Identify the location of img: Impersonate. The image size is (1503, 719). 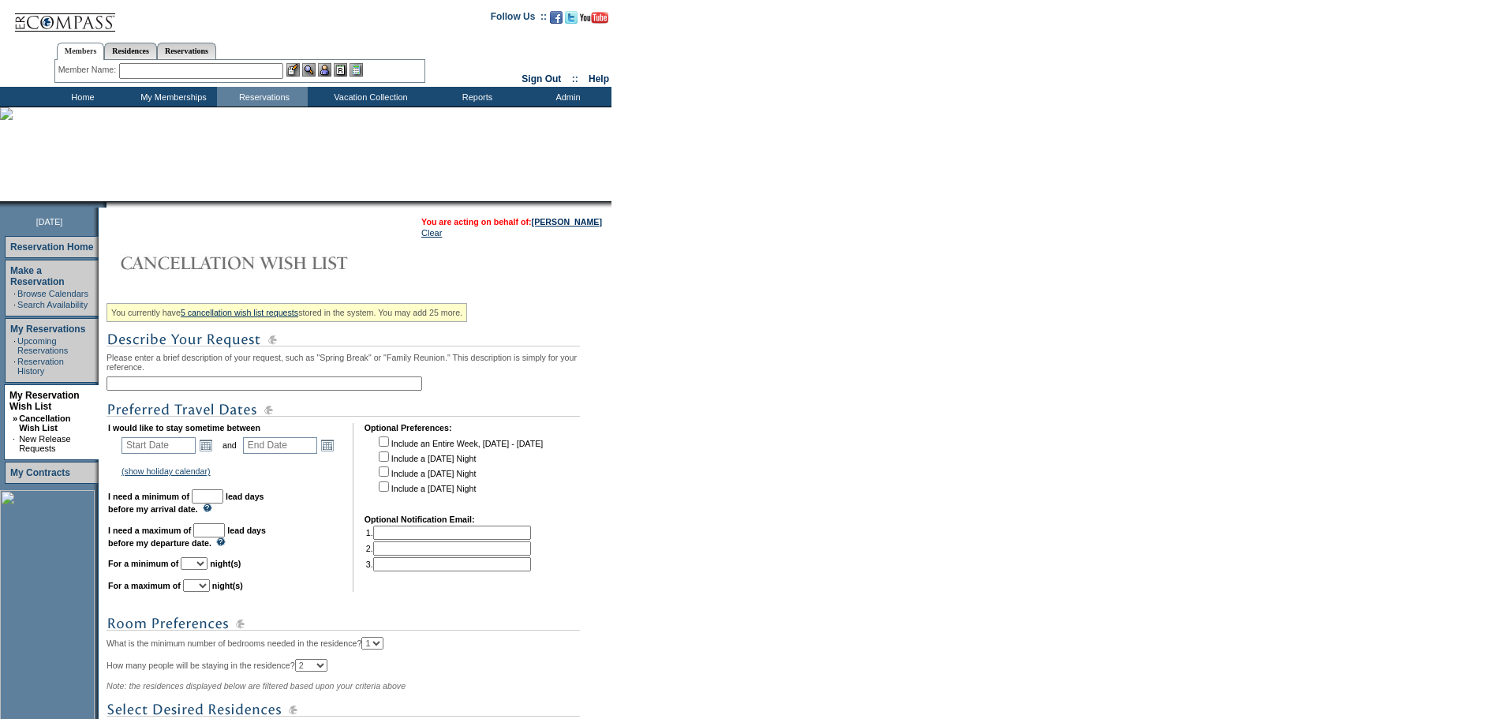
(324, 69).